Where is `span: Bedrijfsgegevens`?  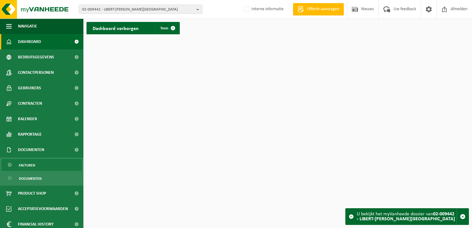
span: Bedrijfsgegevens is located at coordinates (36, 57).